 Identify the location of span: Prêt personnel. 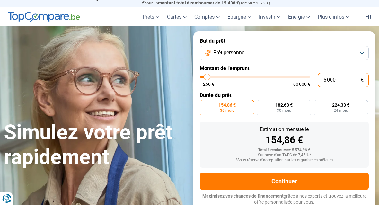
(229, 53).